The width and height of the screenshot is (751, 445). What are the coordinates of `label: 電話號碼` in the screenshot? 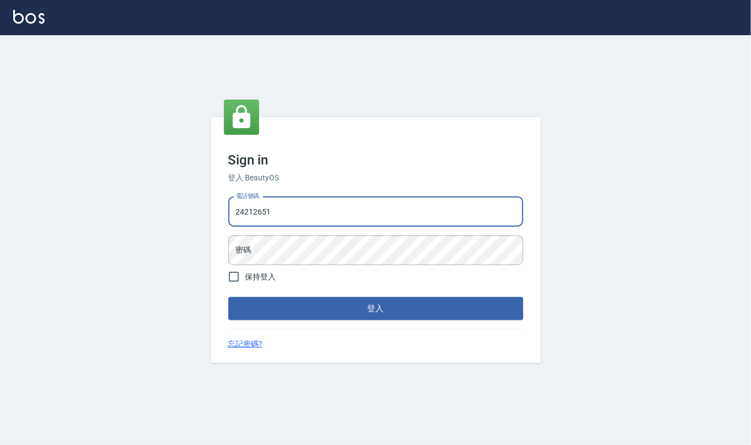 It's located at (248, 196).